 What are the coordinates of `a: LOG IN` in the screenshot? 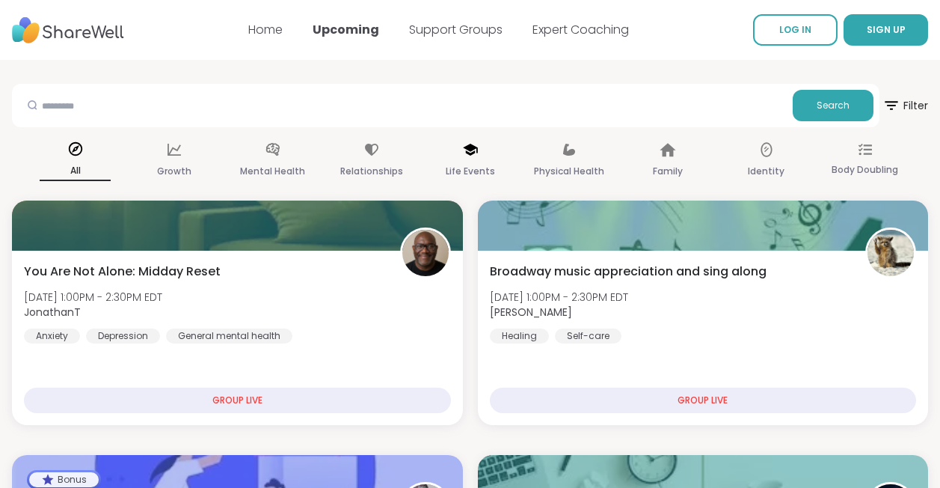 It's located at (795, 30).